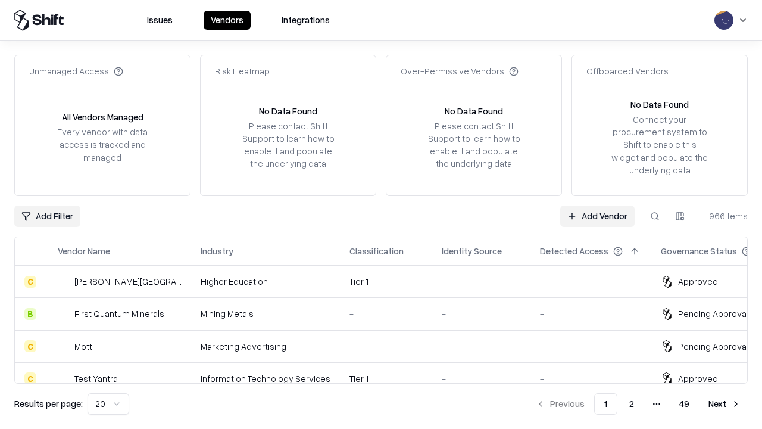 The width and height of the screenshot is (762, 429). What do you see at coordinates (217, 251) in the screenshot?
I see `div: Industry` at bounding box center [217, 251].